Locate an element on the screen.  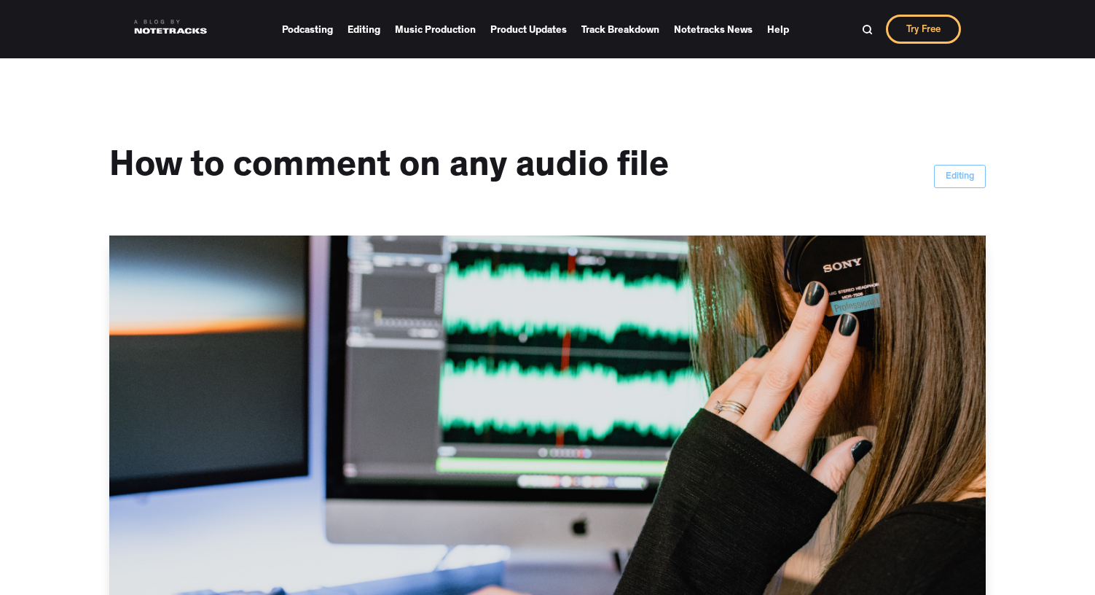
a: Podcasting is located at coordinates (308, 29).